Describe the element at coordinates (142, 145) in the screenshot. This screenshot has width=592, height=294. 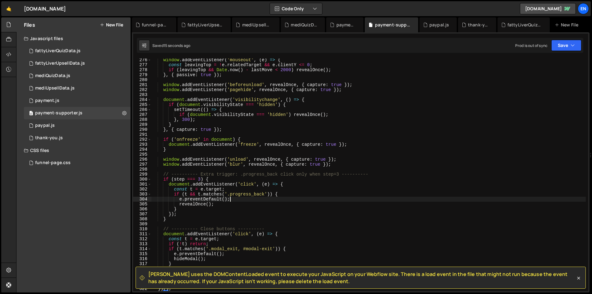
I see `div: 293` at that location.